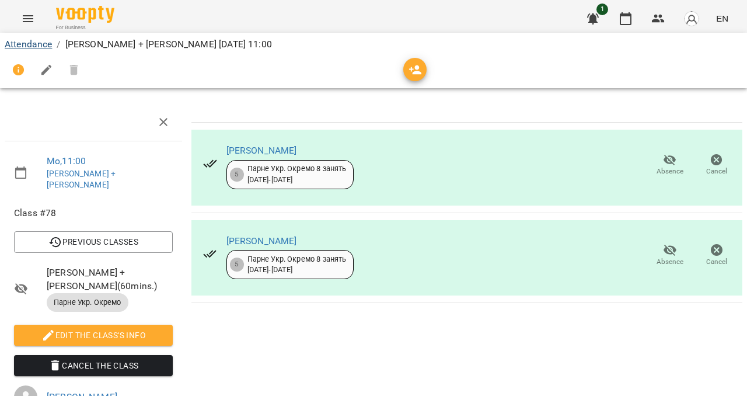  What do you see at coordinates (93, 242) in the screenshot?
I see `button: Previous Classes` at bounding box center [93, 242].